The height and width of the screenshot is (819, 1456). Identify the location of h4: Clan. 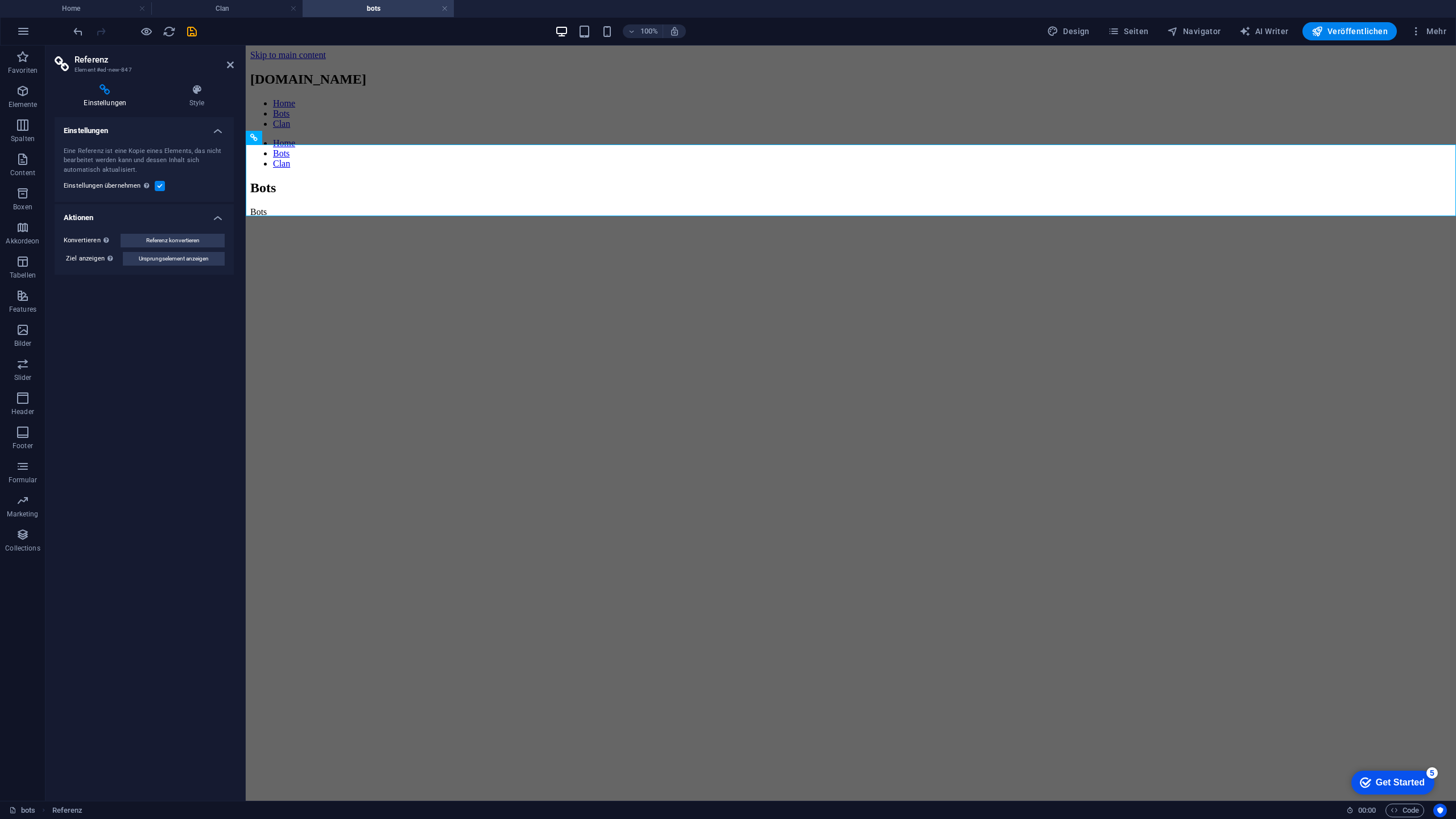
(227, 8).